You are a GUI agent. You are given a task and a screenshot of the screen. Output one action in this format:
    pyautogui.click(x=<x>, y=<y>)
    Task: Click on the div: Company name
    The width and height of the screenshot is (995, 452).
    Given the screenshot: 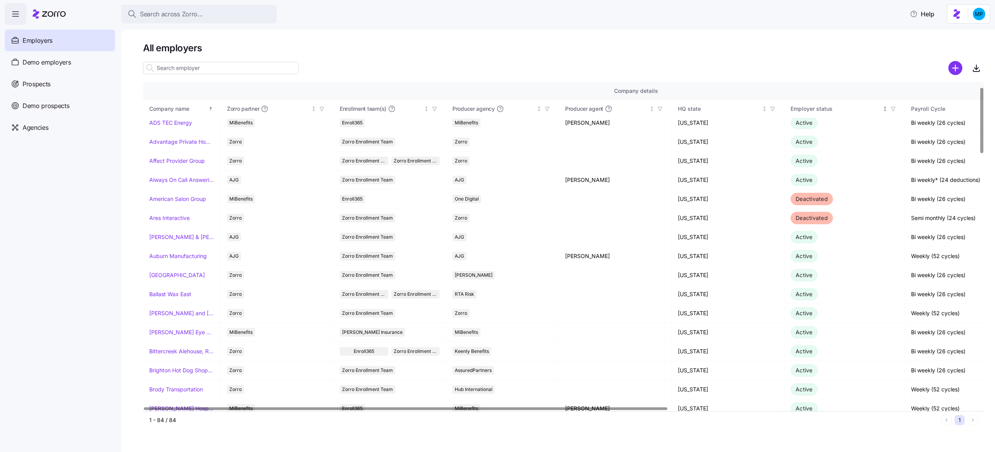 What is the action you would take?
    pyautogui.click(x=178, y=109)
    